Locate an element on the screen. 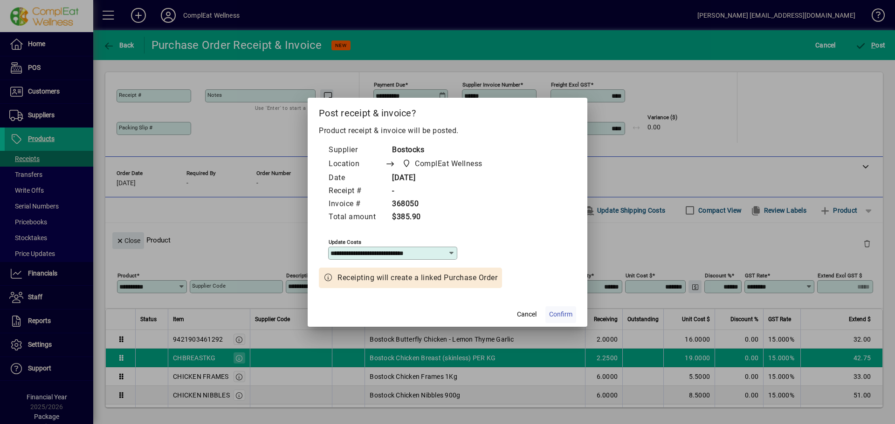 The image size is (895, 424). td: $385.90 is located at coordinates (442, 218).